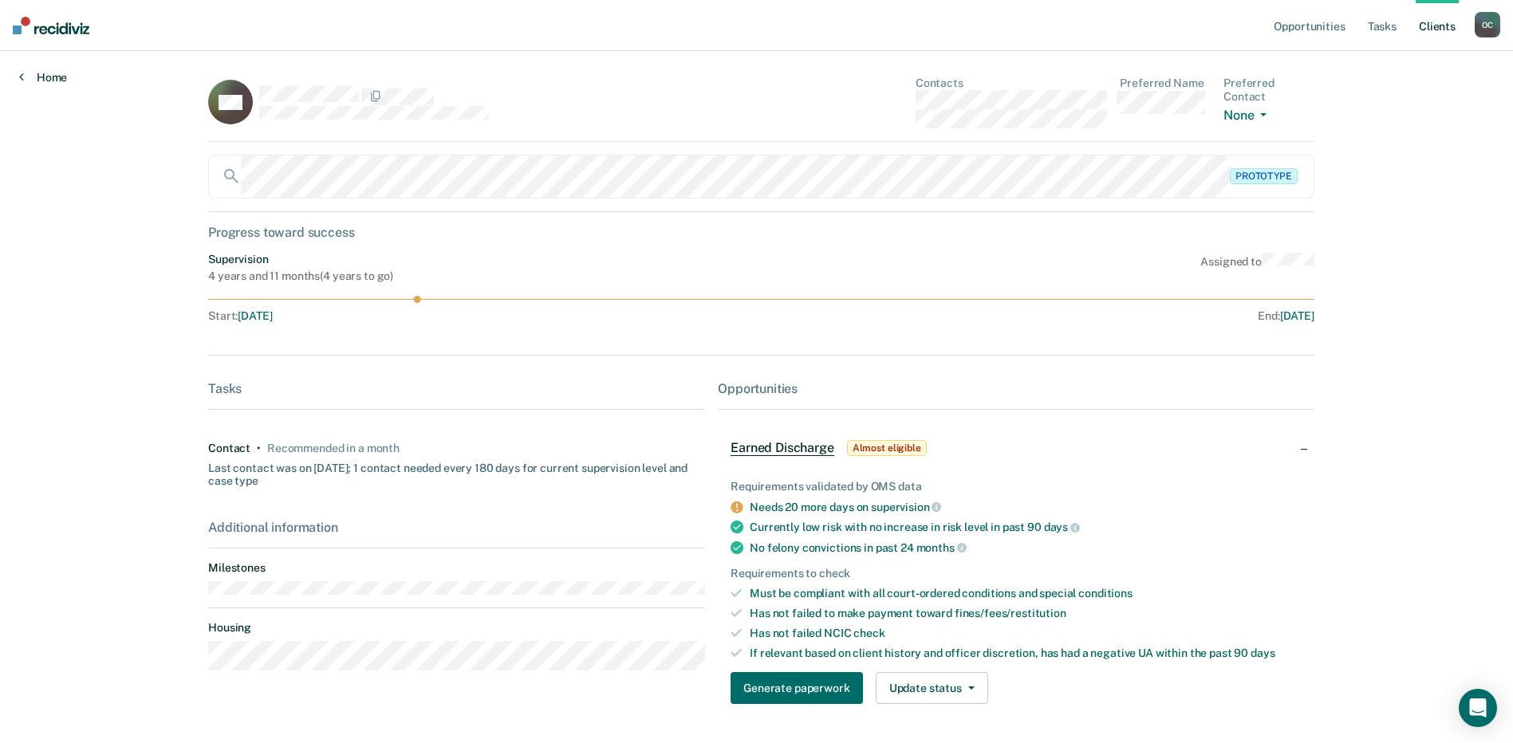 The height and width of the screenshot is (743, 1513). Describe the element at coordinates (796, 688) in the screenshot. I see `button: Generate paperwork` at that location.